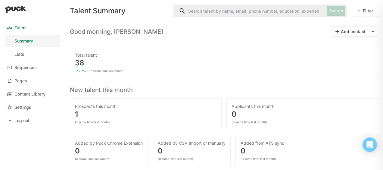  Describe the element at coordinates (32, 67) in the screenshot. I see `a: Sequences` at that location.